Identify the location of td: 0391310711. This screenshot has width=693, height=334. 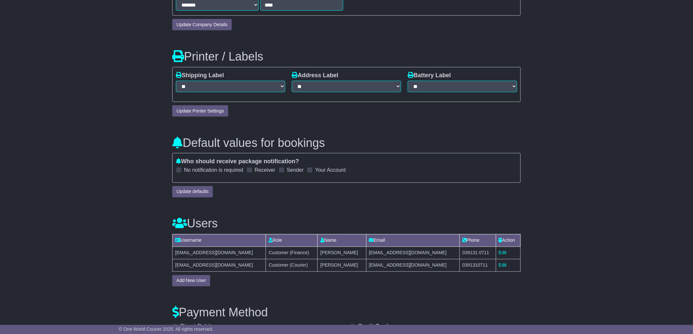
(478, 265).